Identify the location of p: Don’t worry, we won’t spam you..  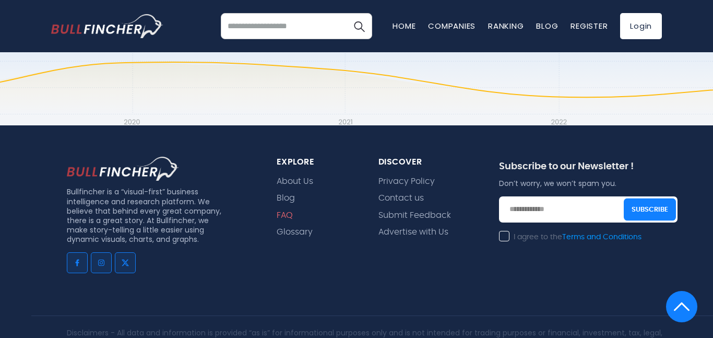
(588, 183).